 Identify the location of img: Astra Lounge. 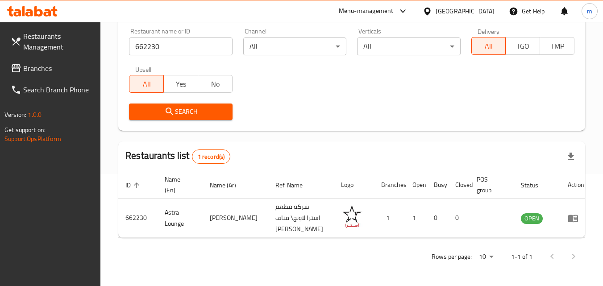
(352, 217).